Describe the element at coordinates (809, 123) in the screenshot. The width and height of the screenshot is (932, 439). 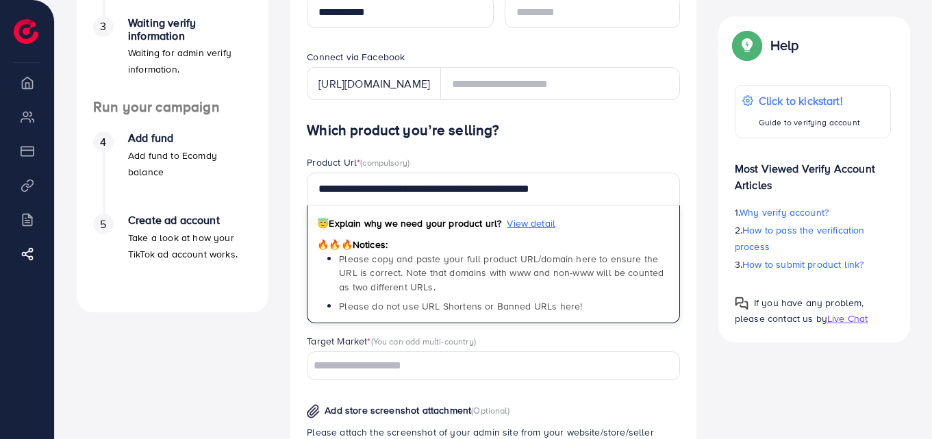
I see `p: Guide to verifying account` at that location.